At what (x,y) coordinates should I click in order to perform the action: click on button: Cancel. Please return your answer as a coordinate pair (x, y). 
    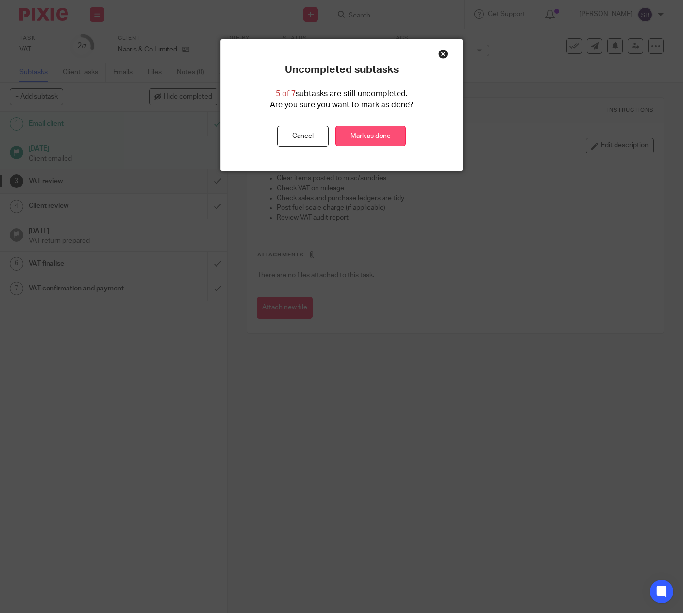
    Looking at the image, I should click on (303, 136).